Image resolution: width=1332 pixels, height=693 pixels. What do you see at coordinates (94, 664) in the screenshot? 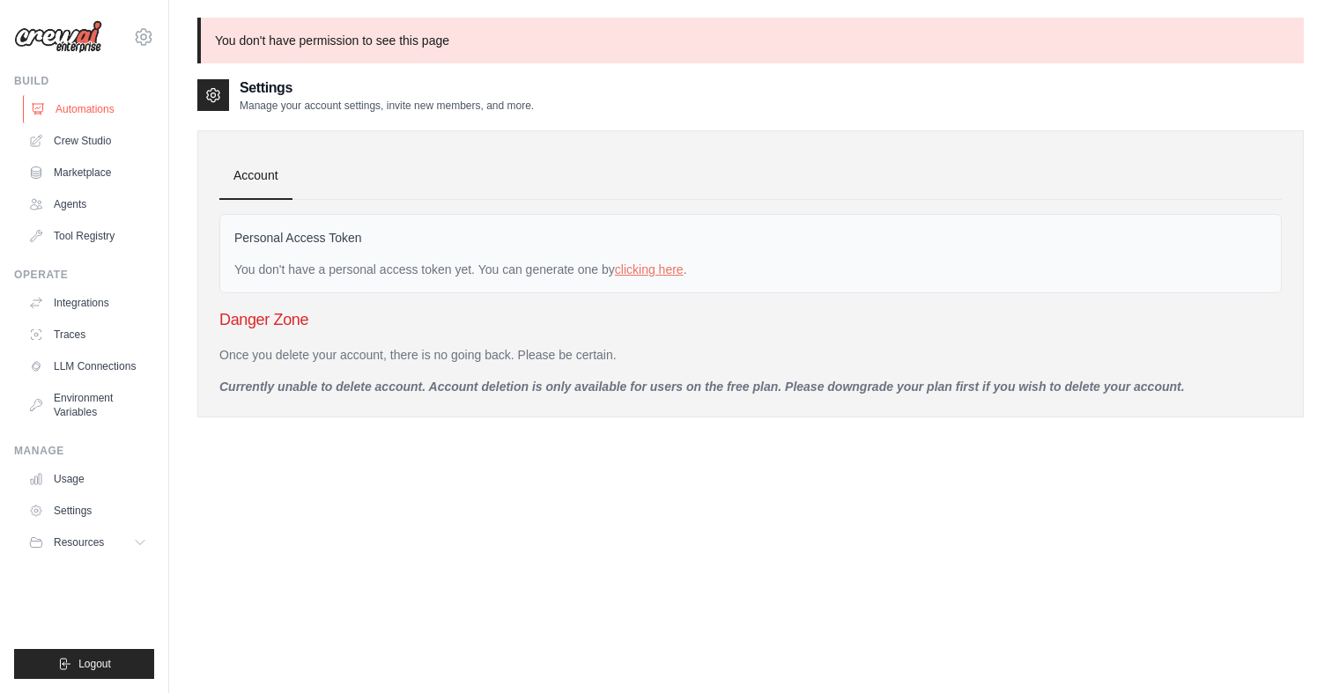
I see `span: Logout` at bounding box center [94, 664].